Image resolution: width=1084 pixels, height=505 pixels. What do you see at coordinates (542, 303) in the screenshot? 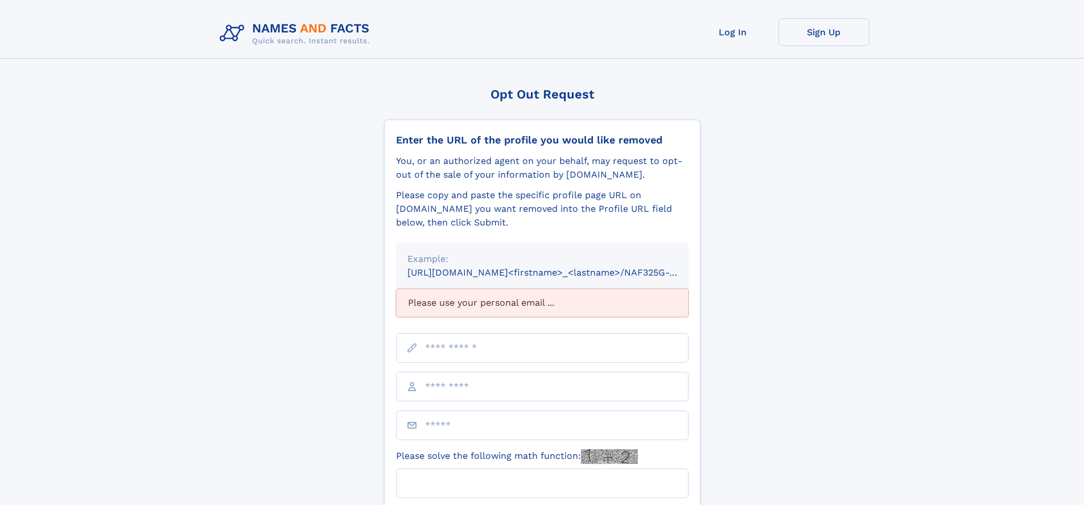
I see `div: Please use your personal email ...` at bounding box center [542, 303].